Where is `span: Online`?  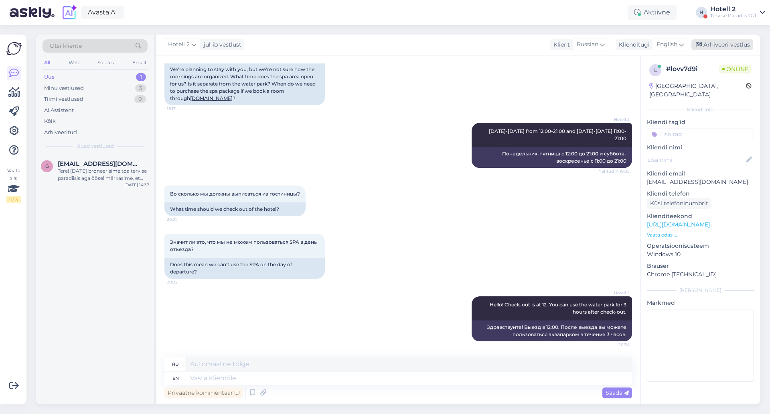 span: Online is located at coordinates (735, 69).